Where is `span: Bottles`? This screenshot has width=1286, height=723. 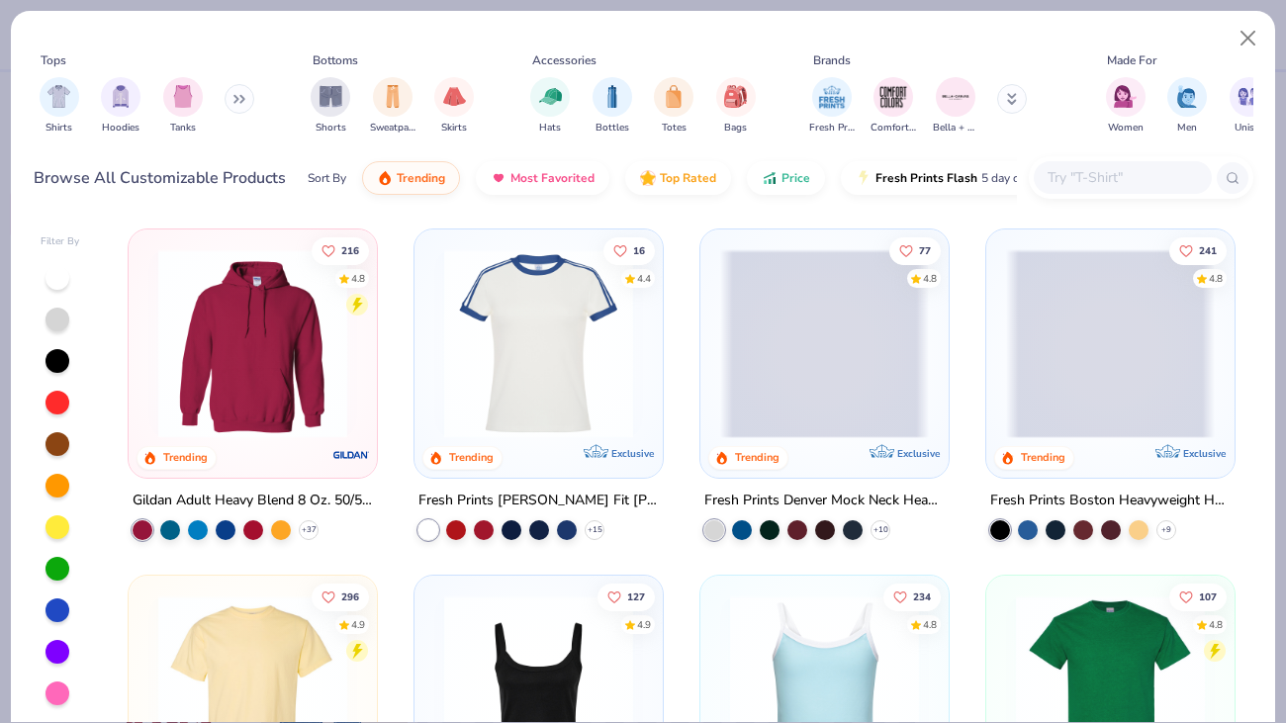 span: Bottles is located at coordinates (612, 128).